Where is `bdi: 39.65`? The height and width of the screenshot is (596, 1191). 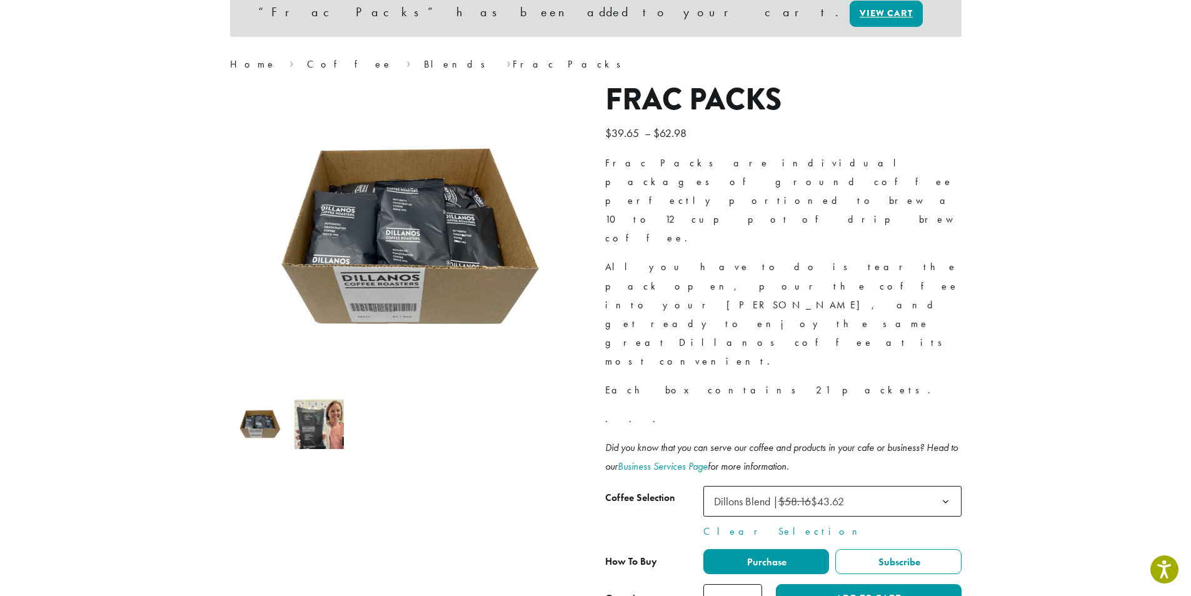 bdi: 39.65 is located at coordinates (623, 133).